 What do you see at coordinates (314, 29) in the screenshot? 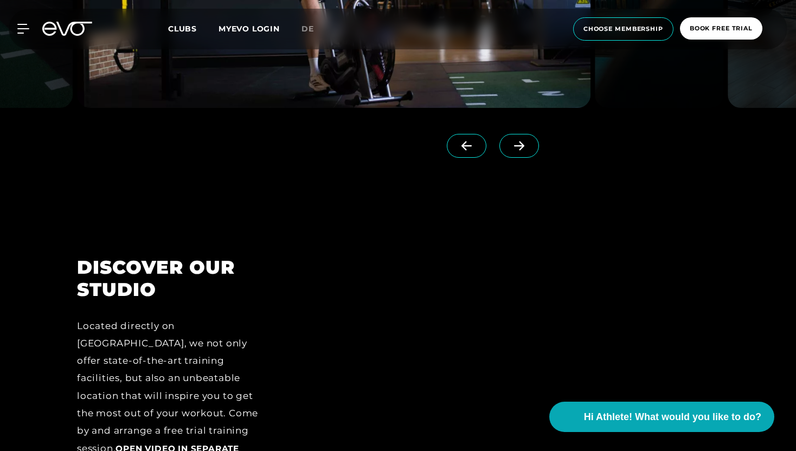
I see `a: de` at bounding box center [314, 29].